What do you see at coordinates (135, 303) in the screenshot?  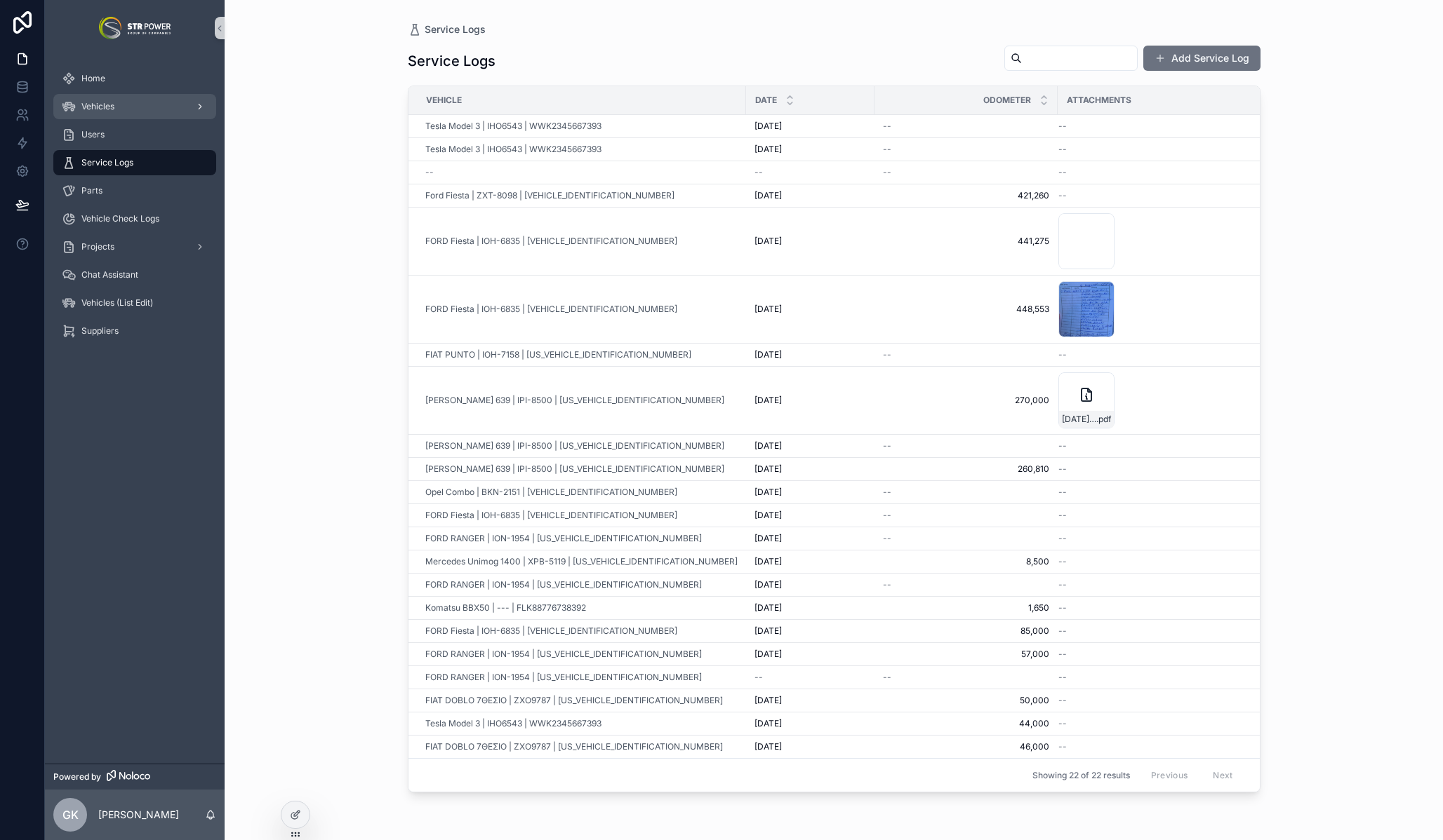 I see `a: Vehicles (List Edit)` at bounding box center [135, 303].